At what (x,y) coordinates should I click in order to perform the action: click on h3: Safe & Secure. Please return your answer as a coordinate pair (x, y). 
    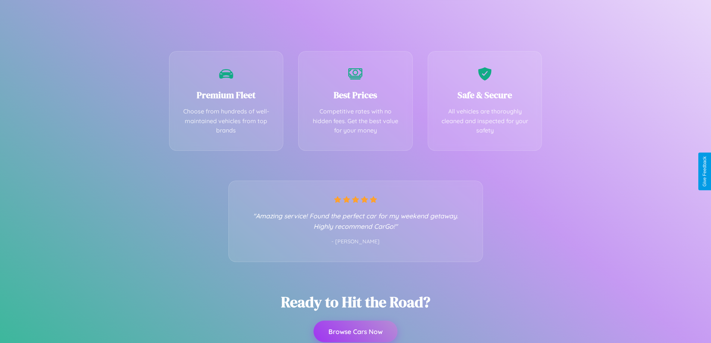
    Looking at the image, I should click on (485, 95).